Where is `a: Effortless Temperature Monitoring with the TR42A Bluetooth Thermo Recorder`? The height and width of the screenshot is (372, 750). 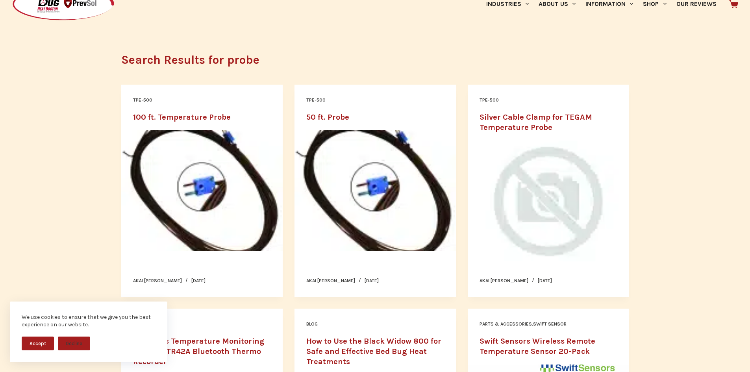 a: Effortless Temperature Monitoring with the TR42A Bluetooth Thermo Recorder is located at coordinates (199, 351).